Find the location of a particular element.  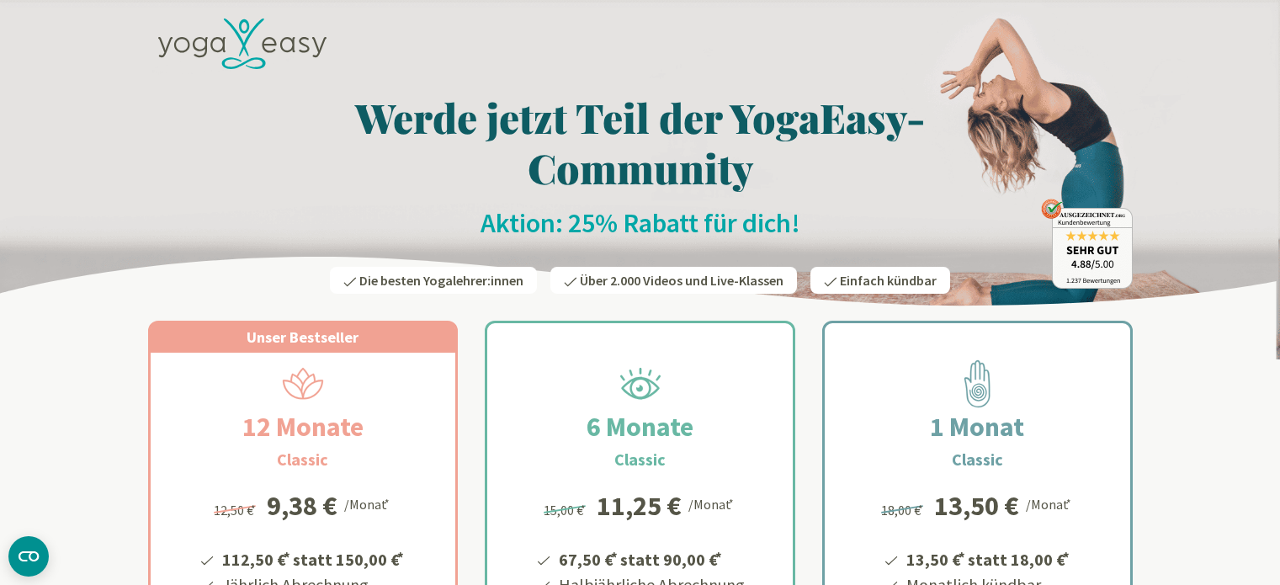

div: 9,38 € is located at coordinates (302, 506).